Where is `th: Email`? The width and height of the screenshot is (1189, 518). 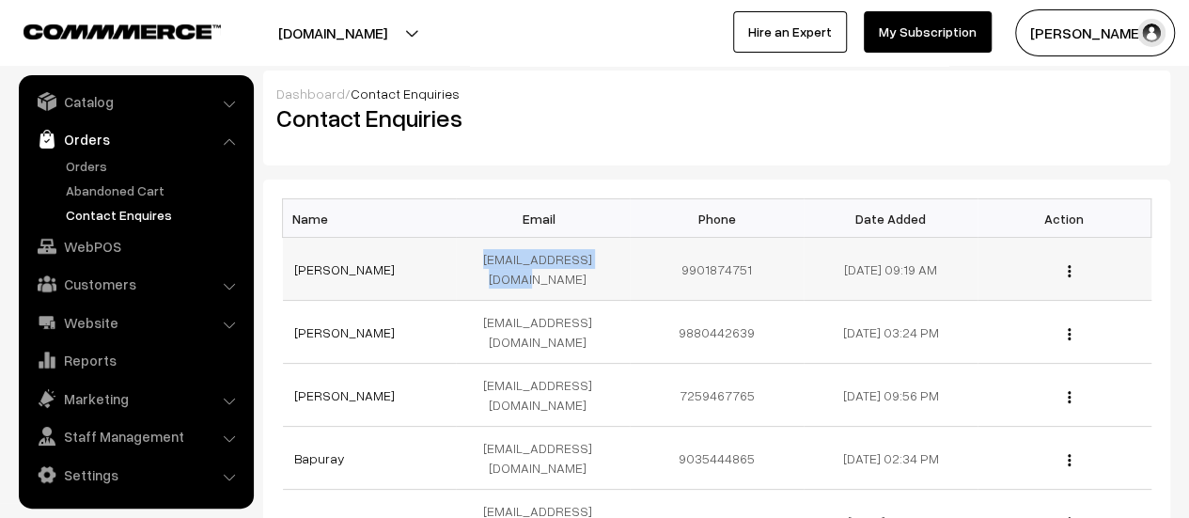
th: Email is located at coordinates (542, 218).